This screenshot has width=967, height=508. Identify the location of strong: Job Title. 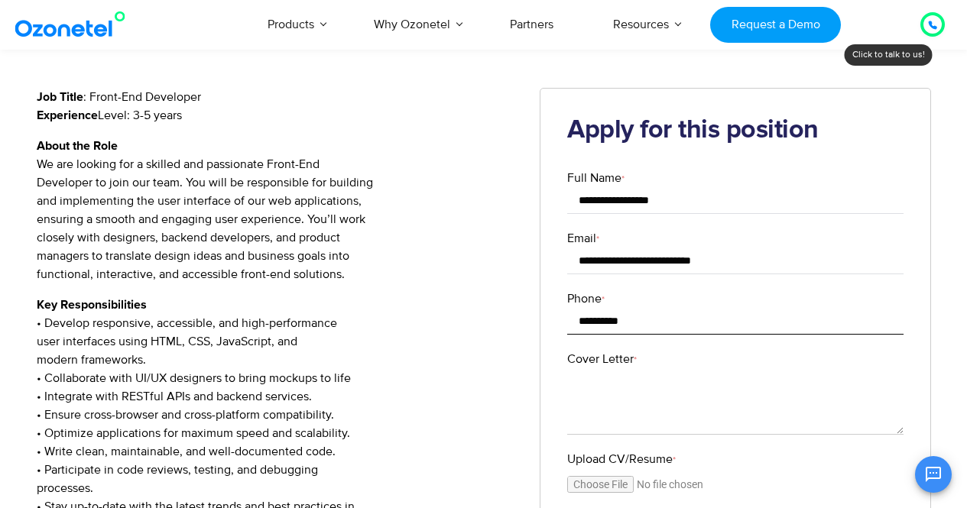
(60, 97).